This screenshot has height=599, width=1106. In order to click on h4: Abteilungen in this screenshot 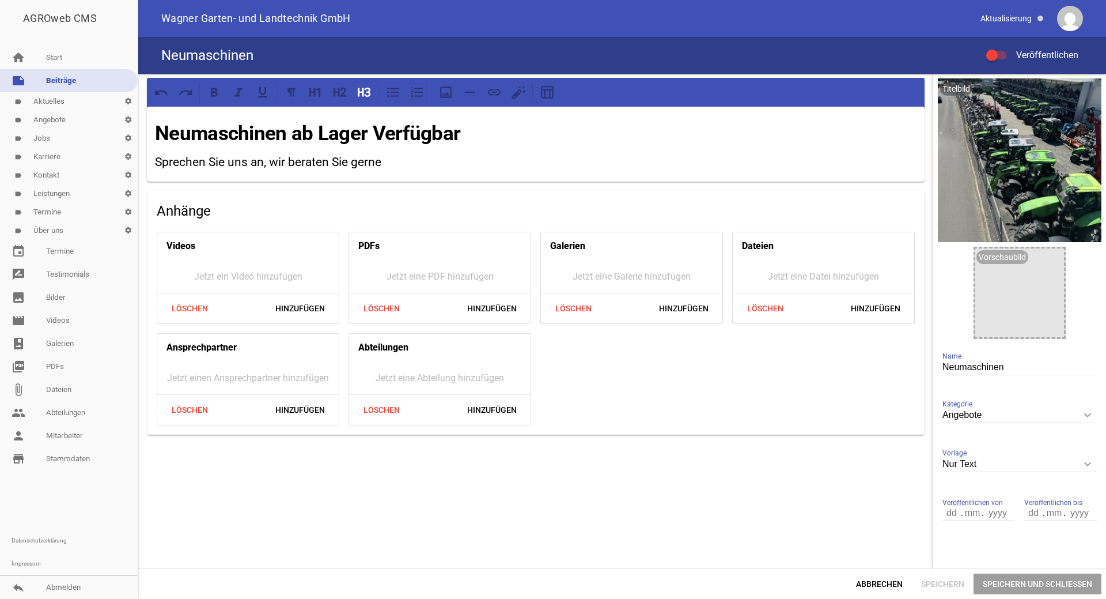, I will do `click(383, 347)`.